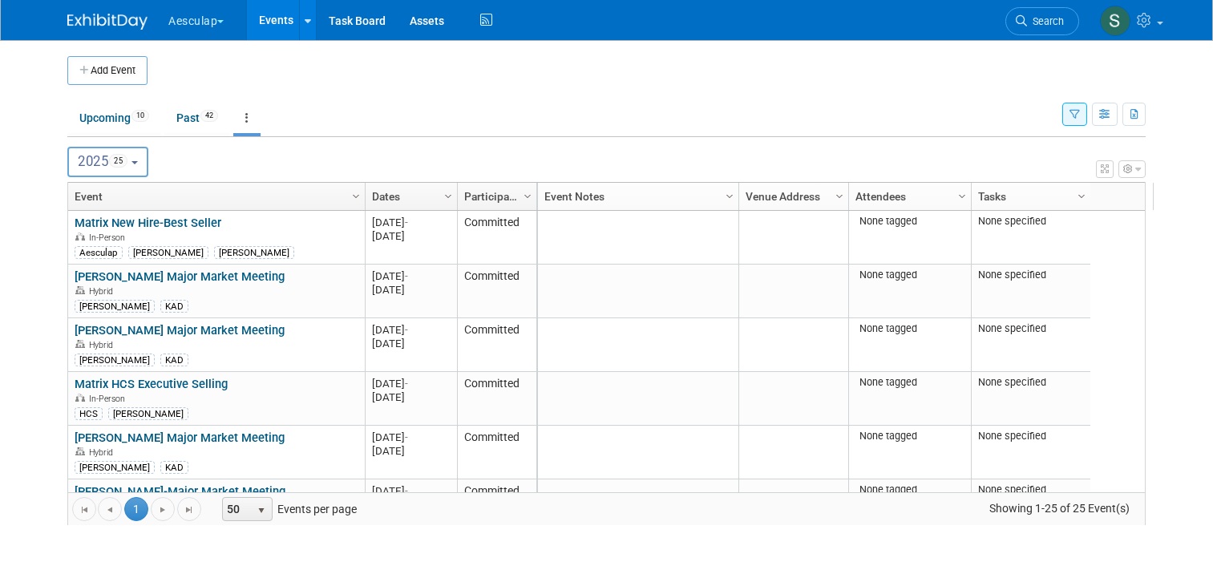 The image size is (1213, 574). What do you see at coordinates (409, 196) in the screenshot?
I see `a: Dates` at bounding box center [409, 196].